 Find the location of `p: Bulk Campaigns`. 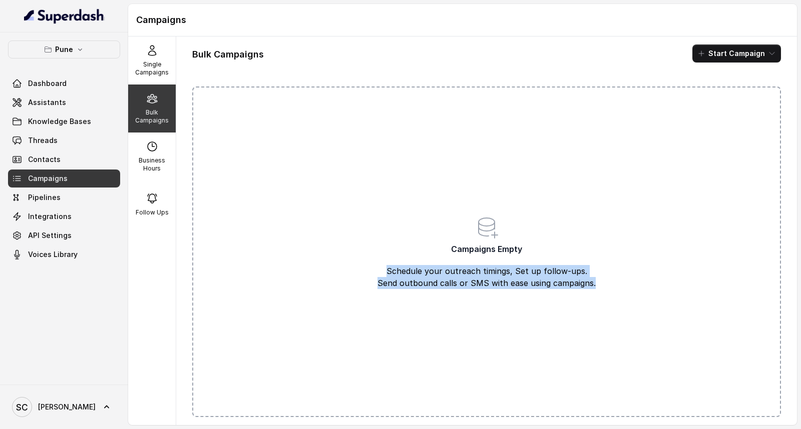

p: Bulk Campaigns is located at coordinates (152, 117).